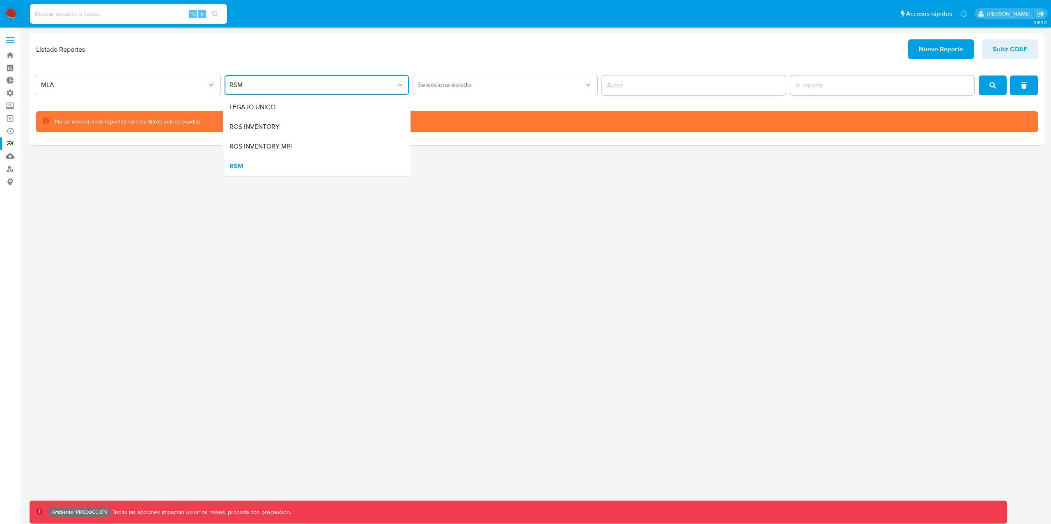 This screenshot has width=1051, height=524. I want to click on button: search-icon, so click(215, 14).